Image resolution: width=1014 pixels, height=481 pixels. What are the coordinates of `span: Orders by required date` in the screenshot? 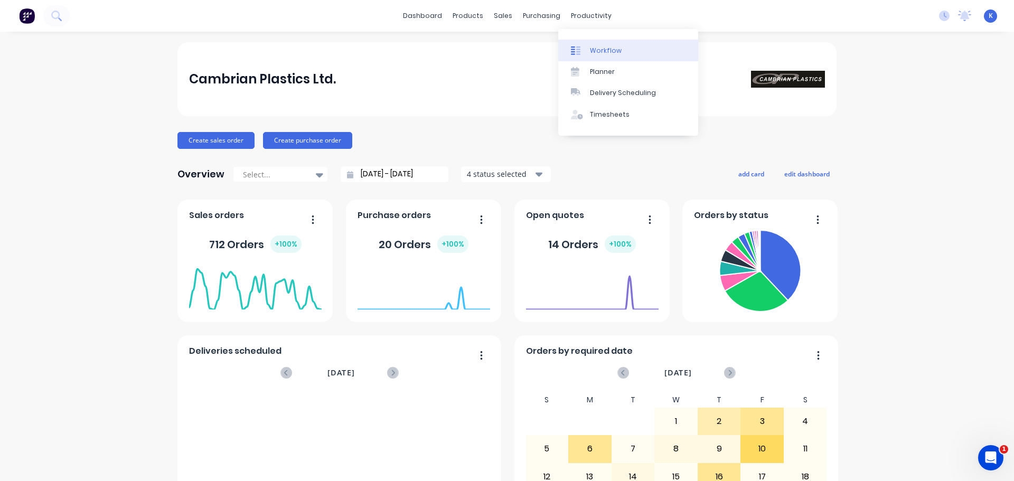 It's located at (579, 351).